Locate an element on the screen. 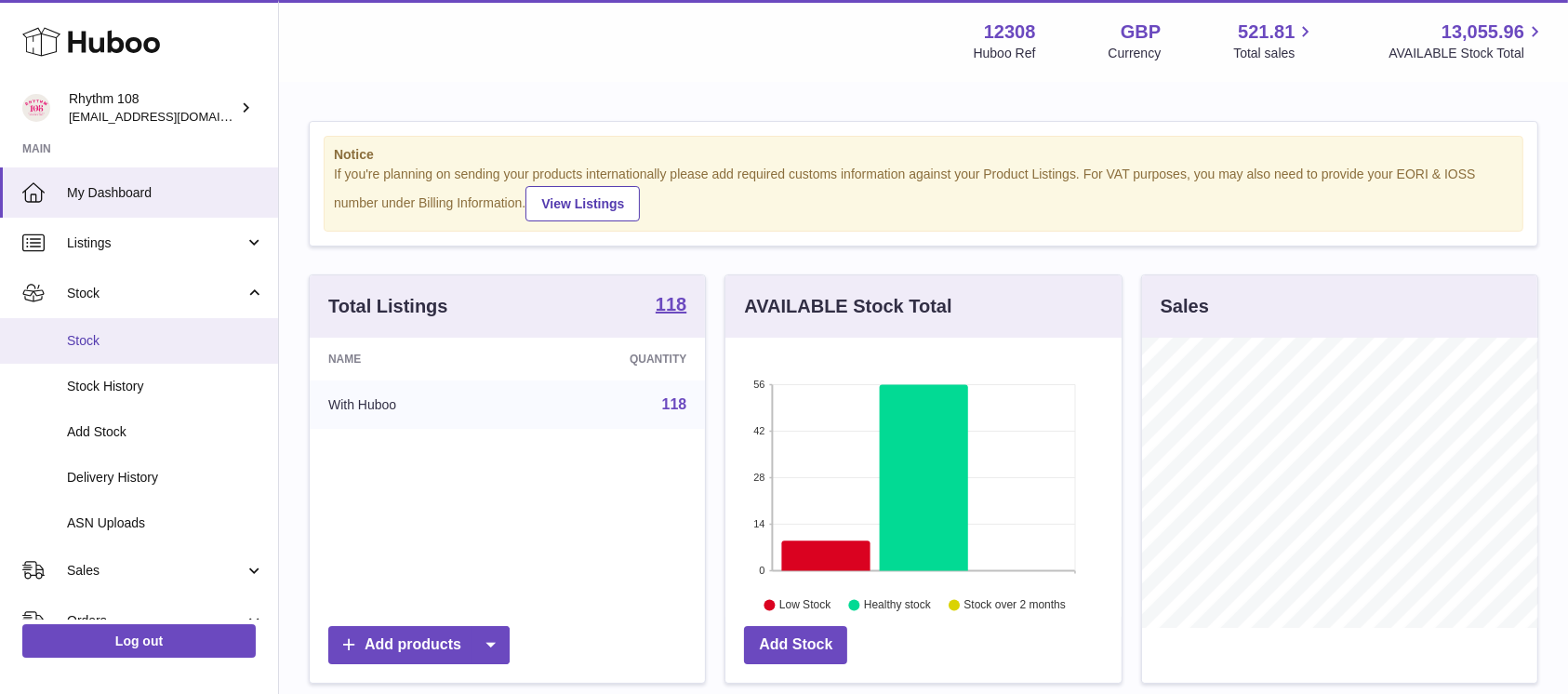 This screenshot has width=1568, height=694. a: Add Stock is located at coordinates (795, 644).